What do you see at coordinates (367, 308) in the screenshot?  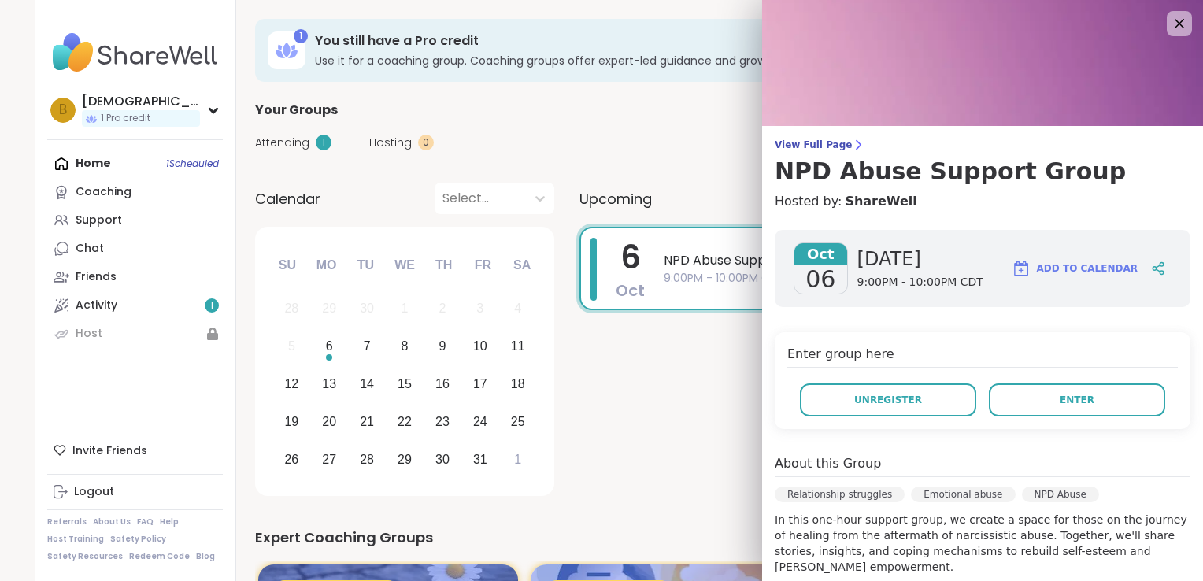 I see `div: 30` at bounding box center [367, 308].